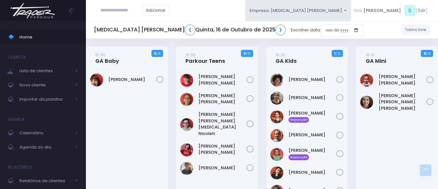  I want to click on small: / 13, so click(338, 54).